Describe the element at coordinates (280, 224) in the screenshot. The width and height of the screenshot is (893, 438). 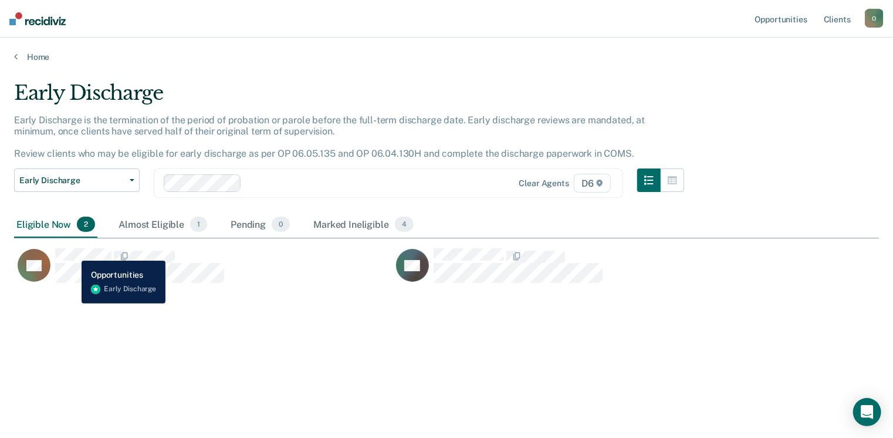
I see `span: 0` at that location.